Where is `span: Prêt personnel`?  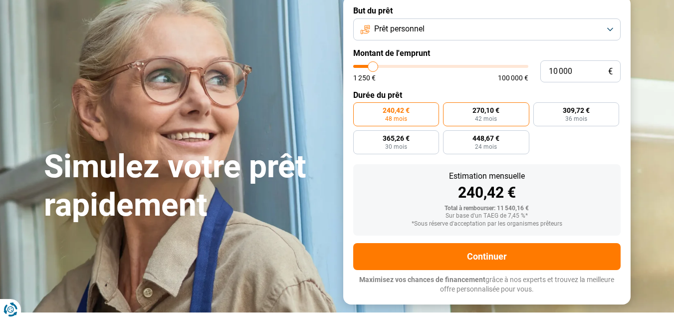
span: Prêt personnel is located at coordinates (399, 29).